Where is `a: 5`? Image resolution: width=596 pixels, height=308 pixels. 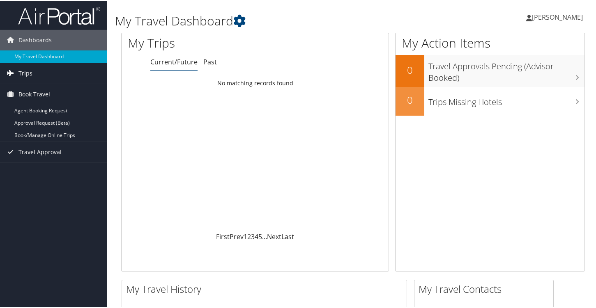 a: 5 is located at coordinates (260, 236).